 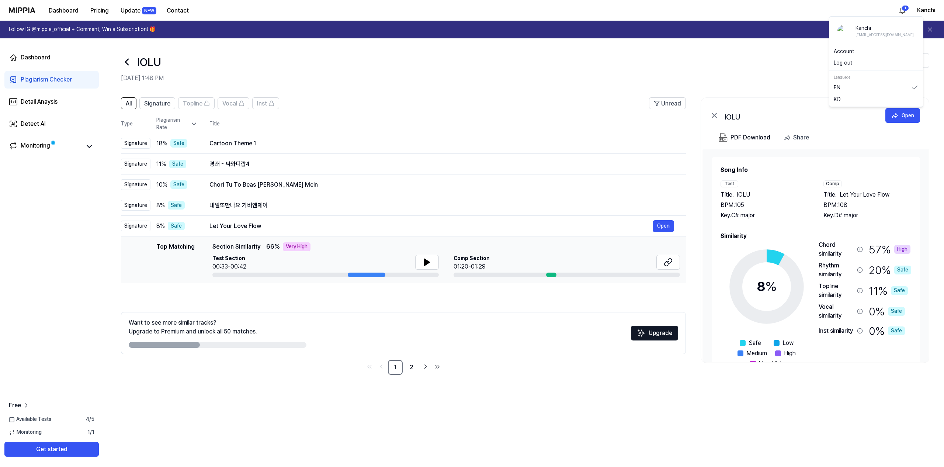 I want to click on span: Topline, so click(x=192, y=104).